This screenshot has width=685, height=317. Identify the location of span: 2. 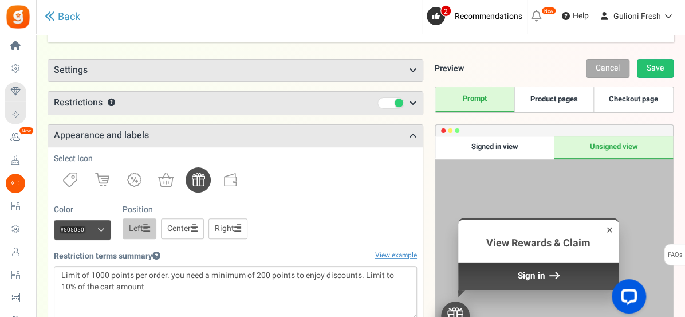
(446, 11).